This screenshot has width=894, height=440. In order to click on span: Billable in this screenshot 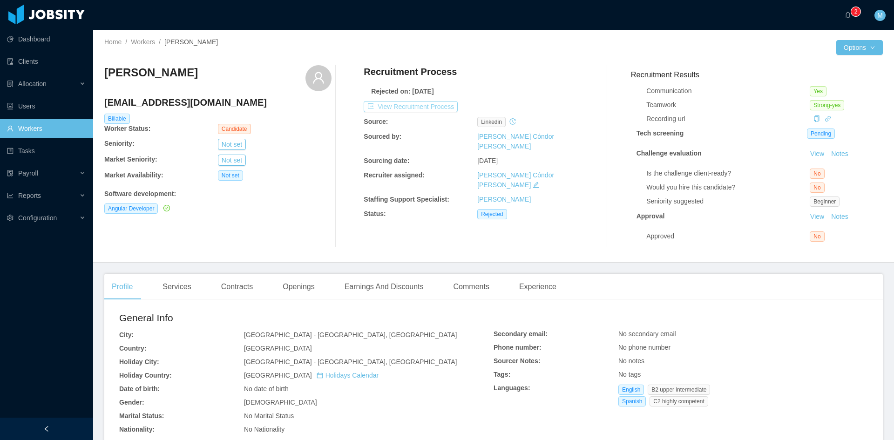, I will do `click(117, 119)`.